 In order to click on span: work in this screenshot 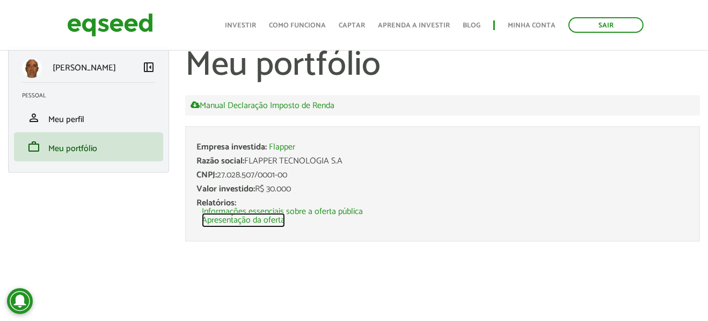, I will do `click(34, 147)`.